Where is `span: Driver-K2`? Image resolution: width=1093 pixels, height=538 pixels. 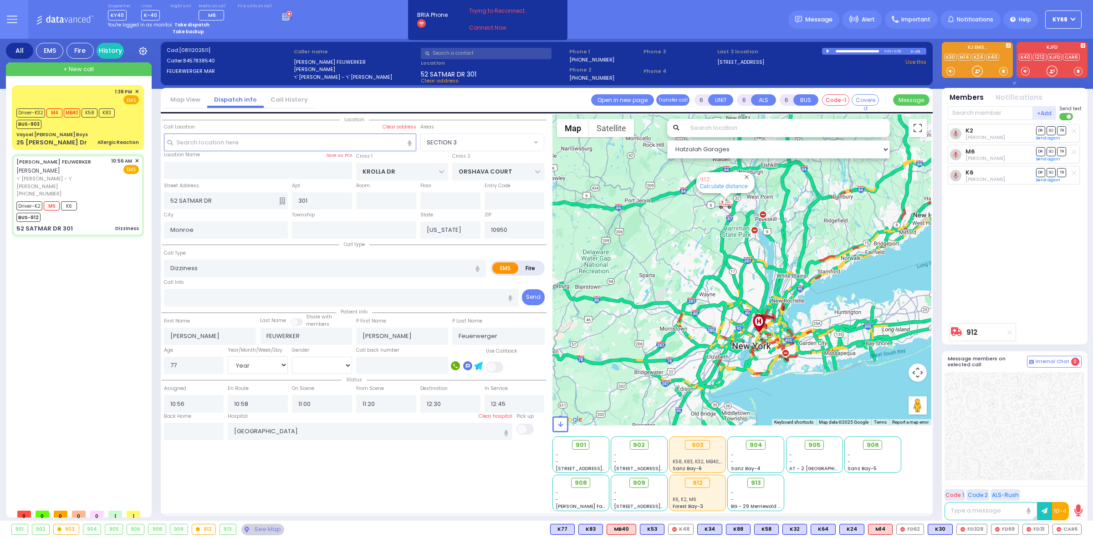 span: Driver-K2 is located at coordinates (29, 206).